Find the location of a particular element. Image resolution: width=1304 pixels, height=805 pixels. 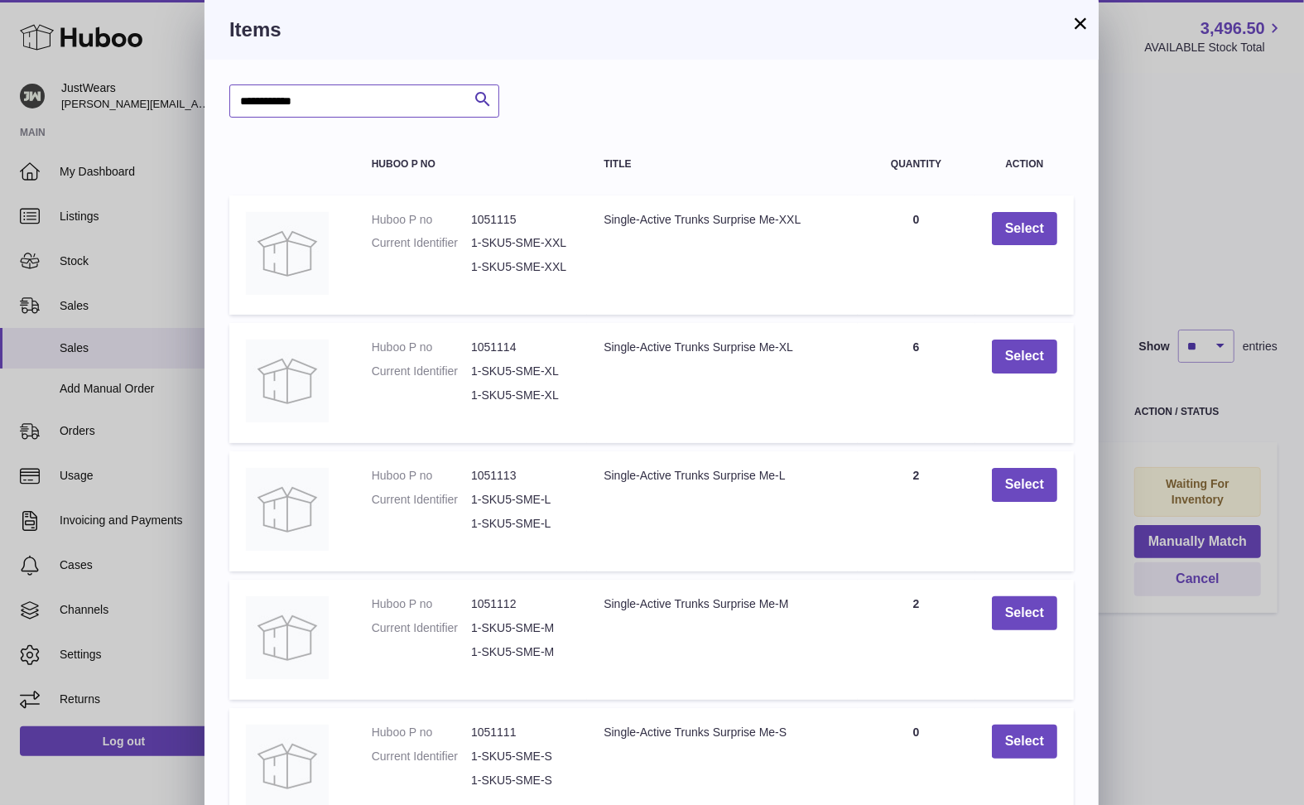

div: Single-Active Trunks Surprise Me-S is located at coordinates (722, 732).